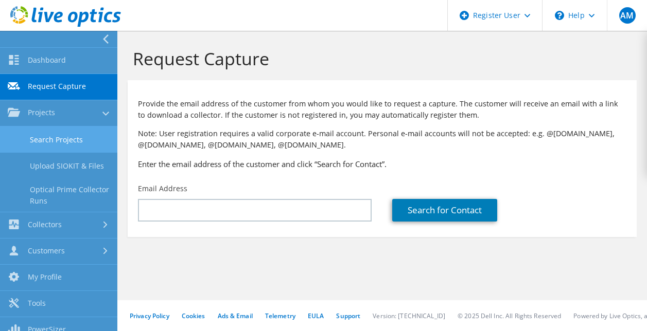 Image resolution: width=647 pixels, height=331 pixels. I want to click on label: Email Address, so click(163, 189).